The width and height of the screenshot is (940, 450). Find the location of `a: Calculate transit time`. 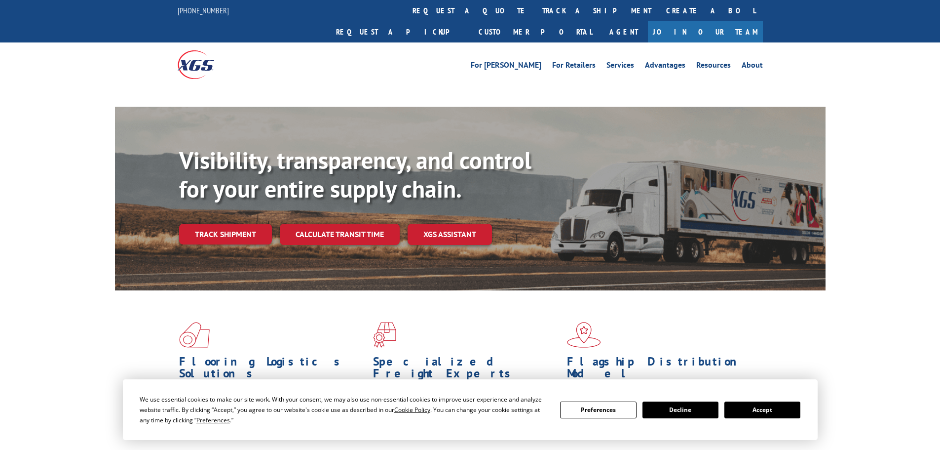

a: Calculate transit time is located at coordinates (340, 234).